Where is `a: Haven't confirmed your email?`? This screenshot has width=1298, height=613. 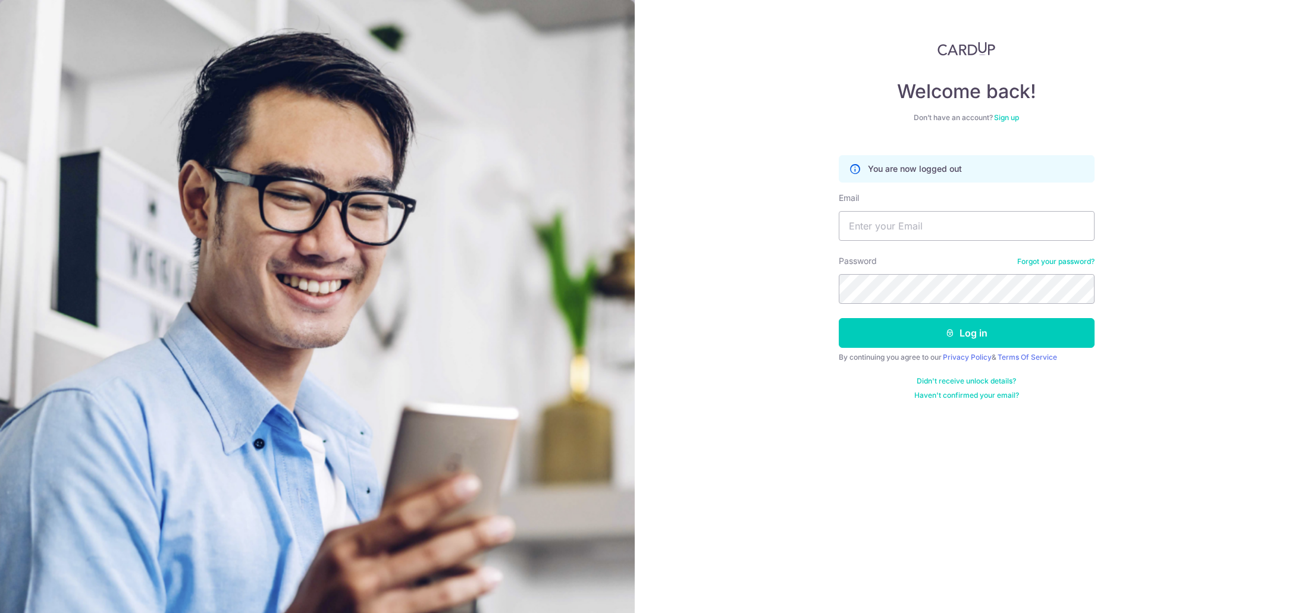
a: Haven't confirmed your email? is located at coordinates (967, 396).